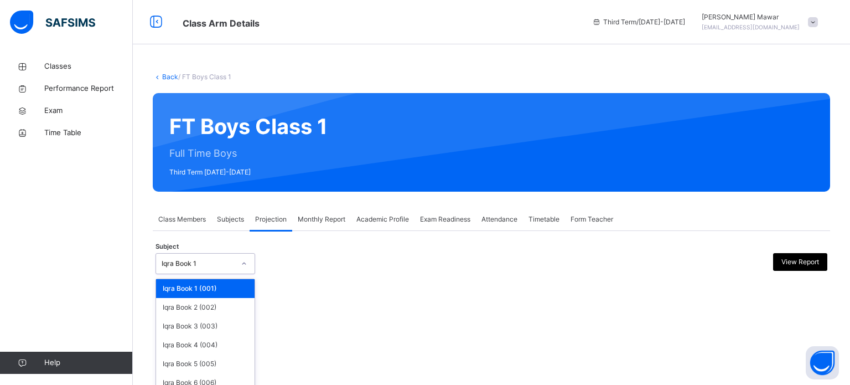 The image size is (850, 385). I want to click on span: Exam Readiness, so click(445, 219).